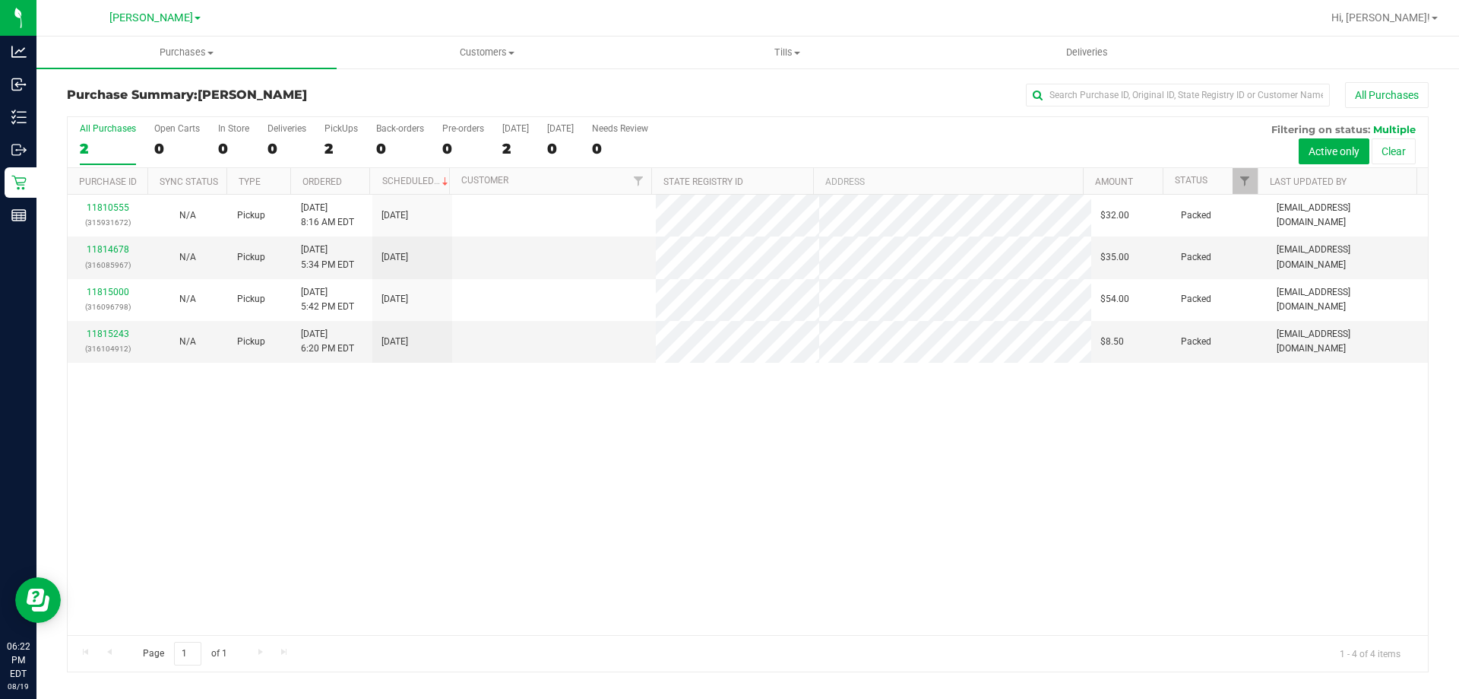 The width and height of the screenshot is (1459, 699). Describe the element at coordinates (108, 208) in the screenshot. I see `a: 11810555` at that location.